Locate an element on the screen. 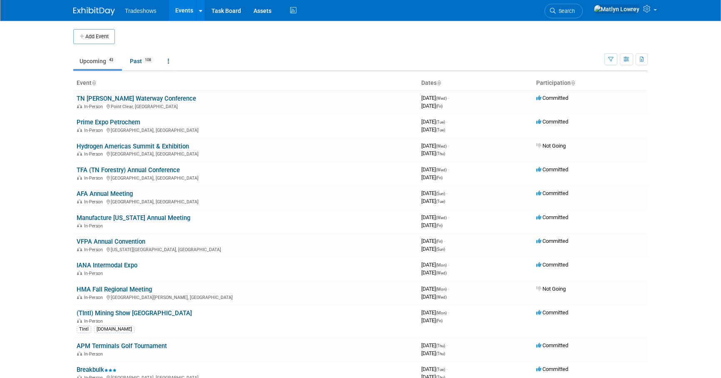 Image resolution: width=721 pixels, height=378 pixels. button: Add Event is located at coordinates (94, 37).